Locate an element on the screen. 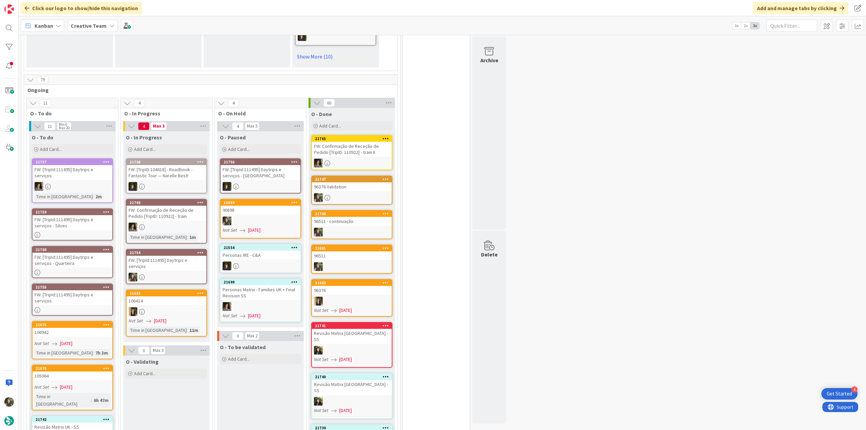  div: 21699Personas Matrix - Families UK + Final Revision SS is located at coordinates (260, 289).